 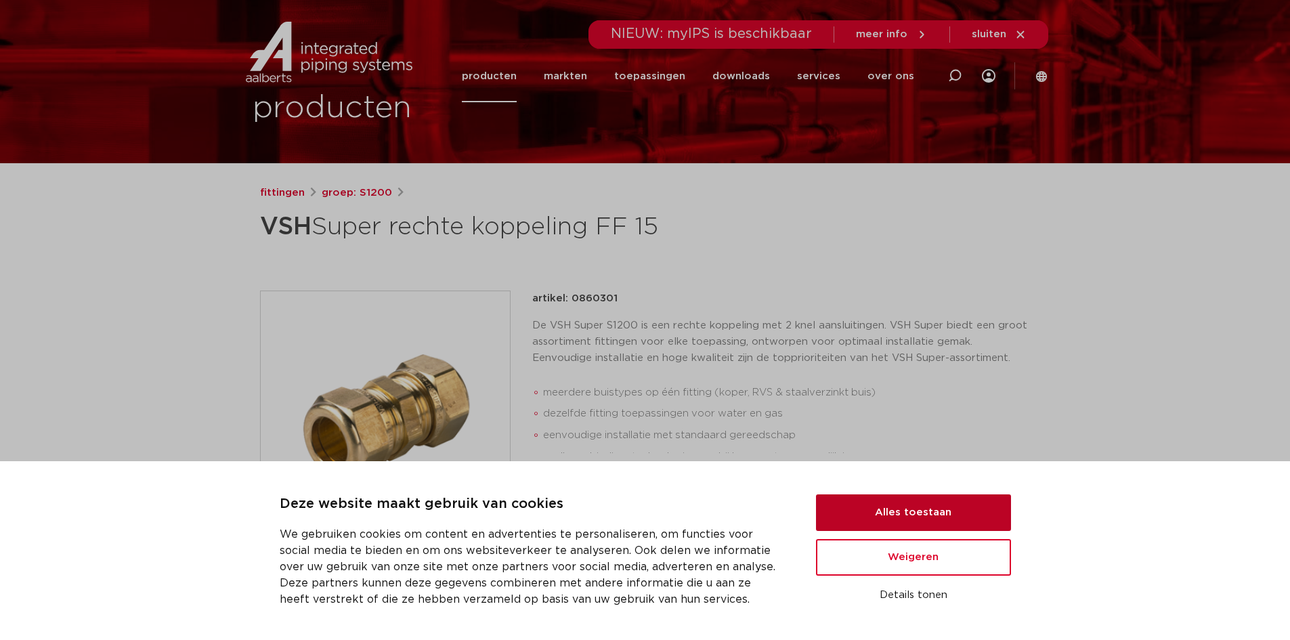 What do you see at coordinates (882, 34) in the screenshot?
I see `span: meer info` at bounding box center [882, 34].